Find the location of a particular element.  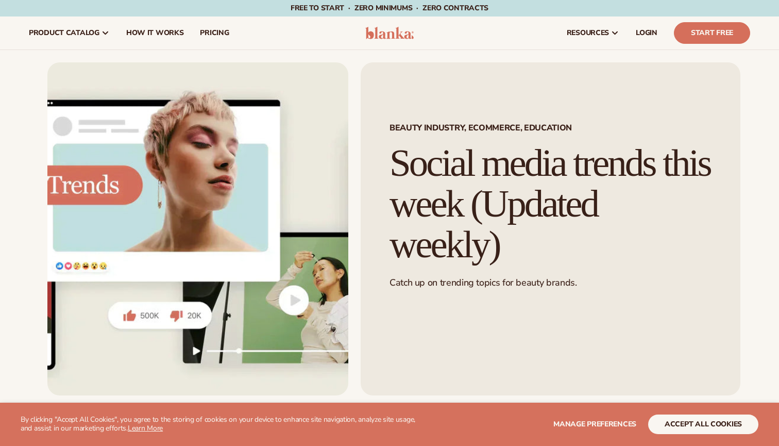

a: Learn More is located at coordinates (145, 428).